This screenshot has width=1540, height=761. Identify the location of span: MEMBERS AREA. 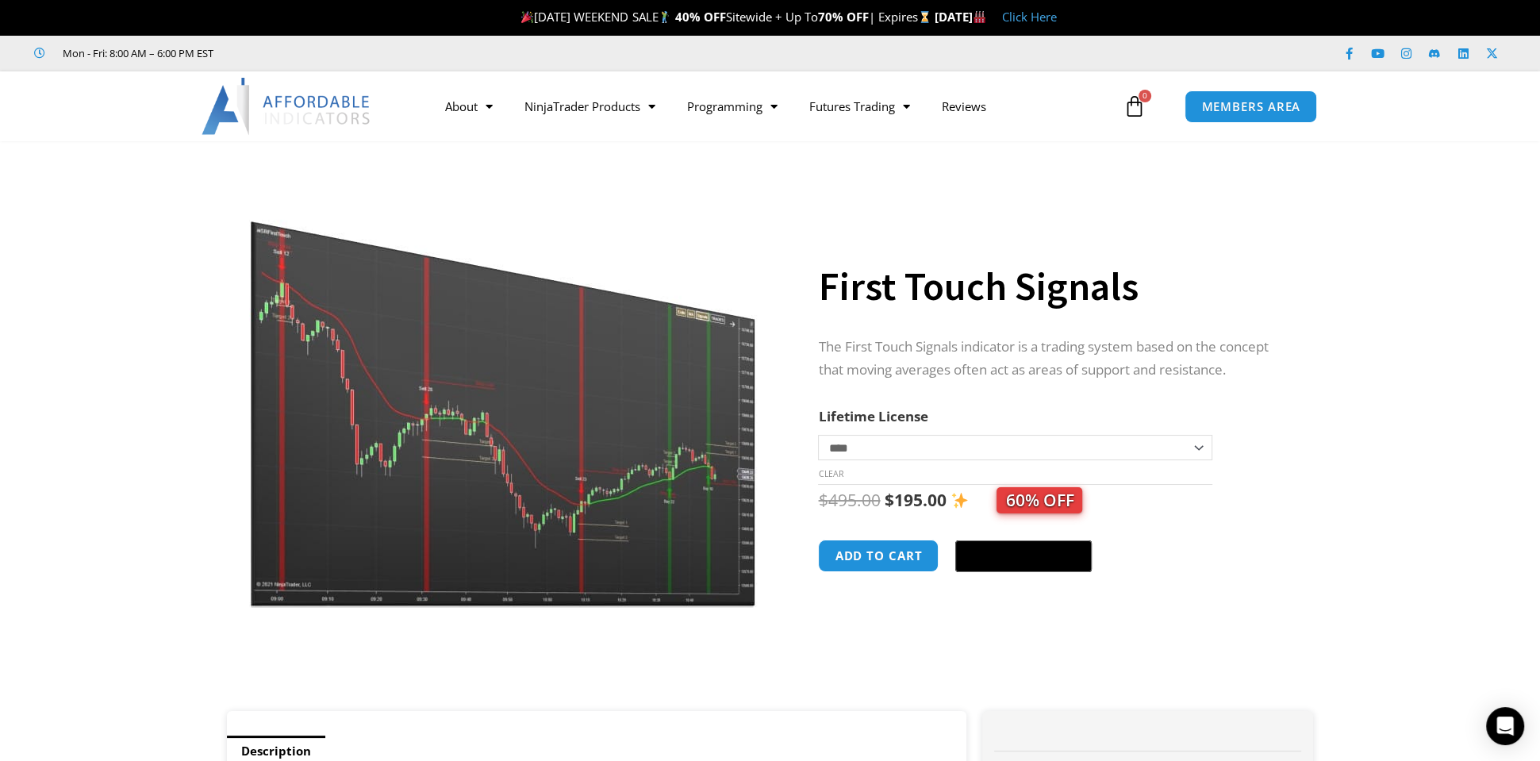
(1251, 106).